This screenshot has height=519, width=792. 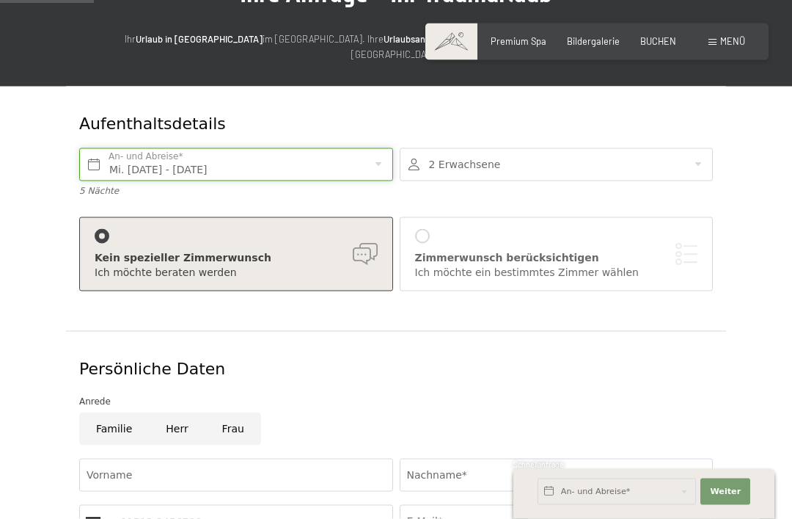 I want to click on span: Weiter, so click(x=726, y=492).